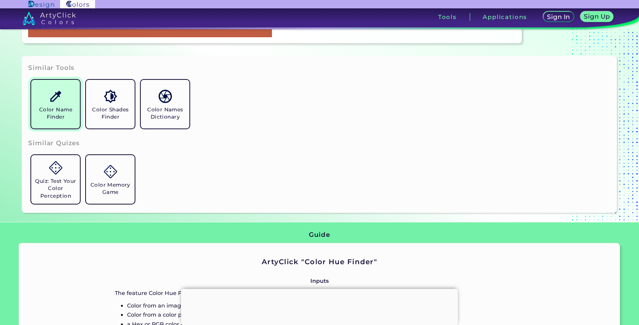  What do you see at coordinates (447, 17) in the screenshot?
I see `h3: Tools` at bounding box center [447, 17].